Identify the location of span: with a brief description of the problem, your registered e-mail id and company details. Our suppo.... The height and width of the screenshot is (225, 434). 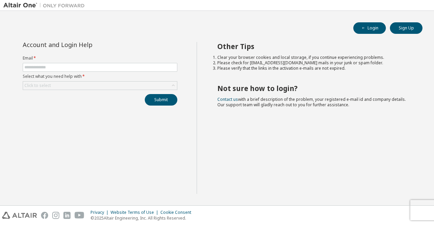
(311, 102).